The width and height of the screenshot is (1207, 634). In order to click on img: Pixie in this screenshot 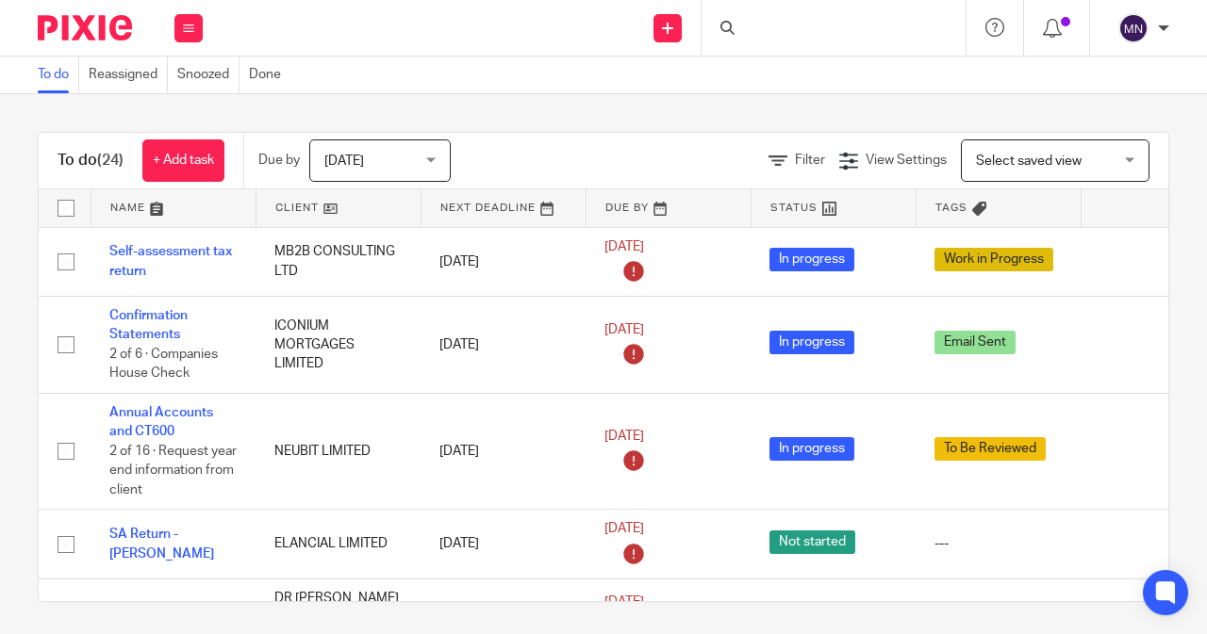, I will do `click(85, 27)`.